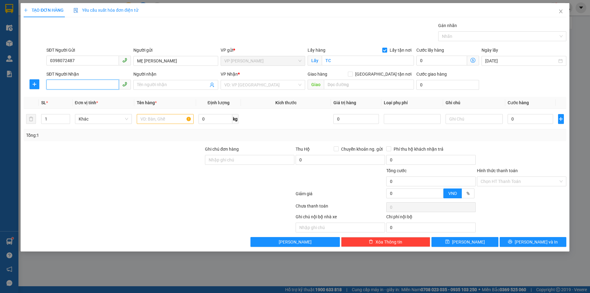 The width and height of the screenshot is (590, 293). Describe the element at coordinates (441, 61) in the screenshot. I see `input: Cước lấy hàng` at that location.